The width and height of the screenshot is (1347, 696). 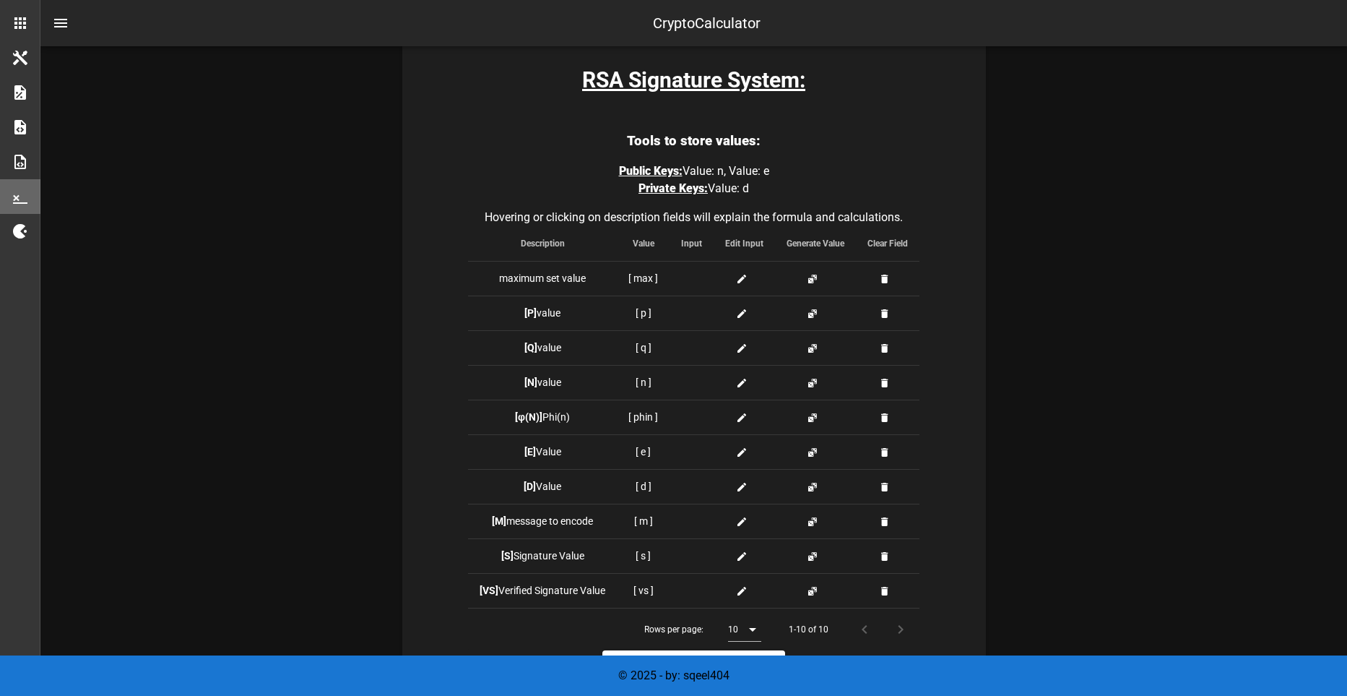 What do you see at coordinates (691, 243) in the screenshot?
I see `span: Input` at bounding box center [691, 243].